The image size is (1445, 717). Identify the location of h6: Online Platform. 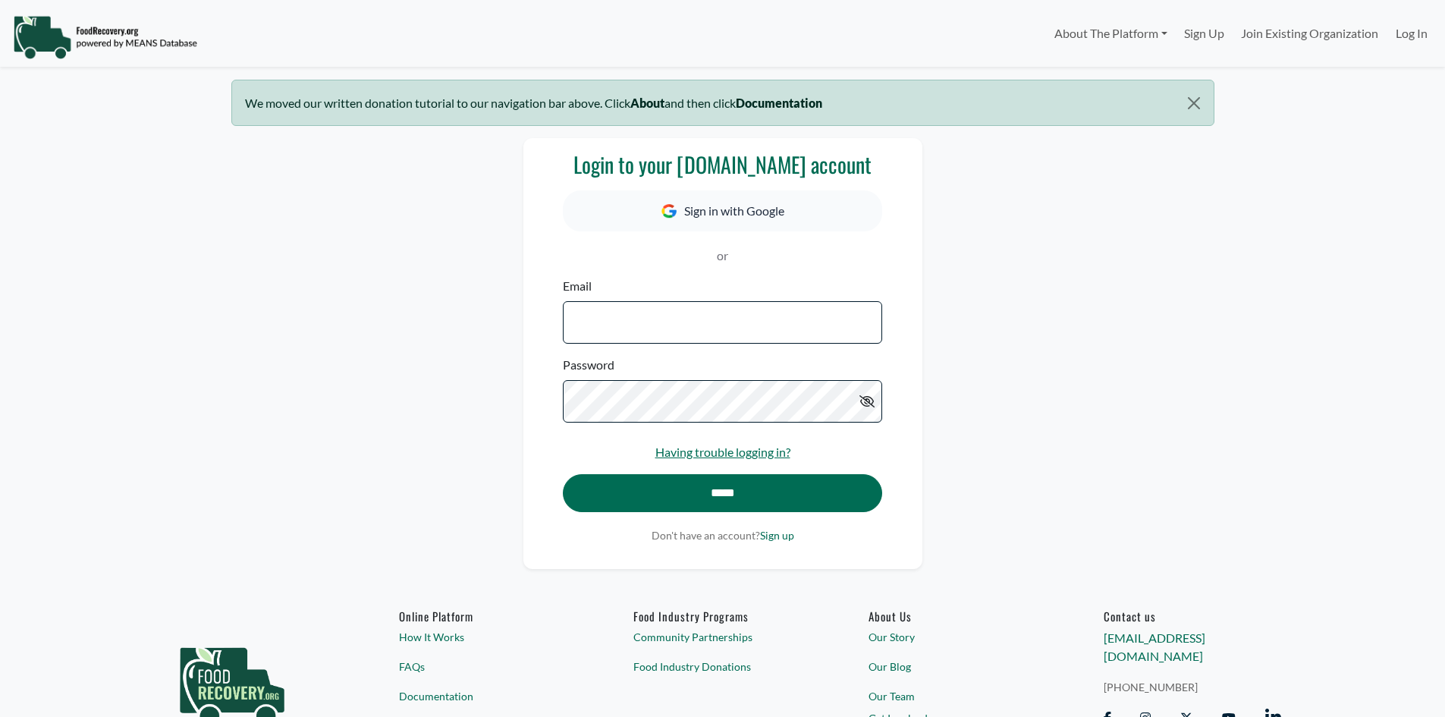
(488, 616).